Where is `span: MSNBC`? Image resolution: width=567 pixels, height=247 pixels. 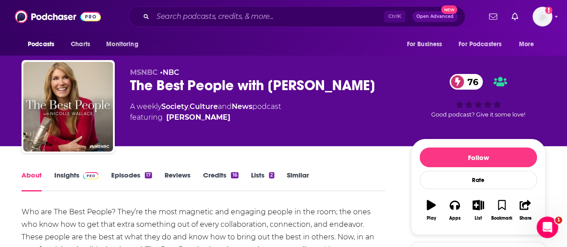 span: MSNBC is located at coordinates (144, 72).